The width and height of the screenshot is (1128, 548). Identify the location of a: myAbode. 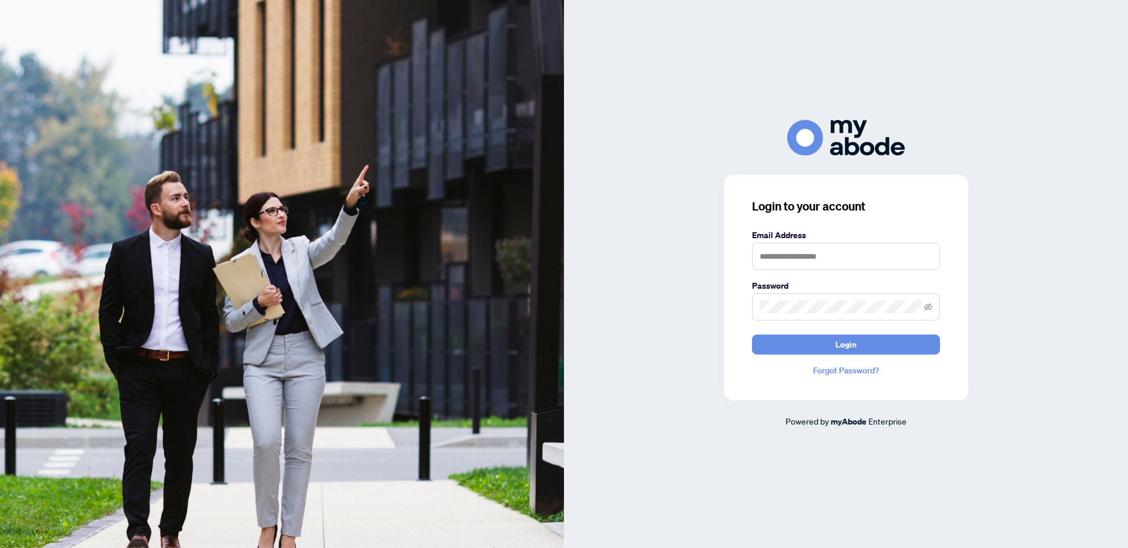
(849, 421).